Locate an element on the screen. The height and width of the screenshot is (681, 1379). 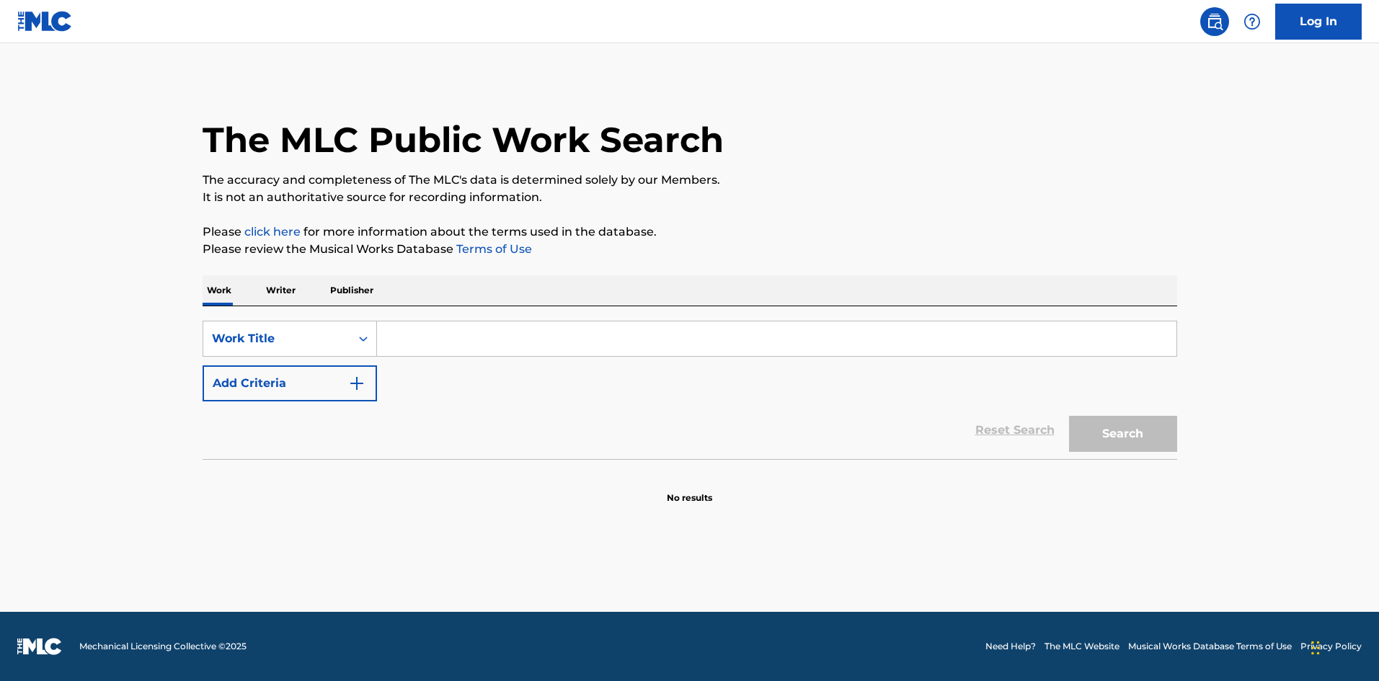
img: help is located at coordinates (1252, 22).